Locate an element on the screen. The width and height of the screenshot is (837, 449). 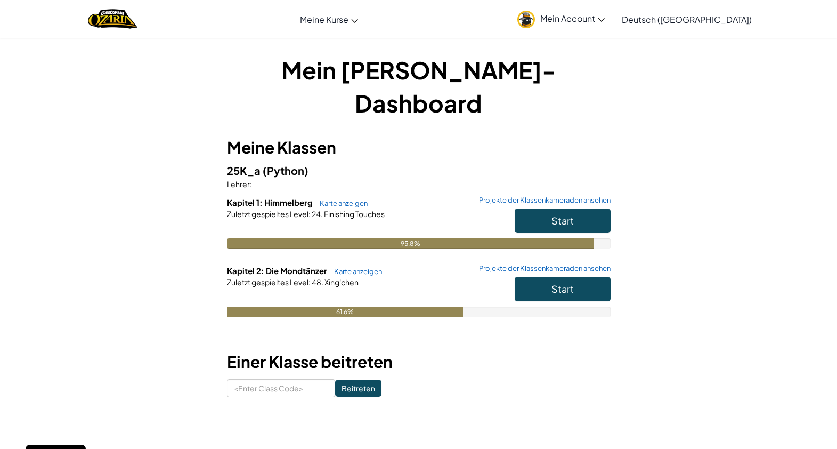
img: avatar is located at coordinates (526, 19).